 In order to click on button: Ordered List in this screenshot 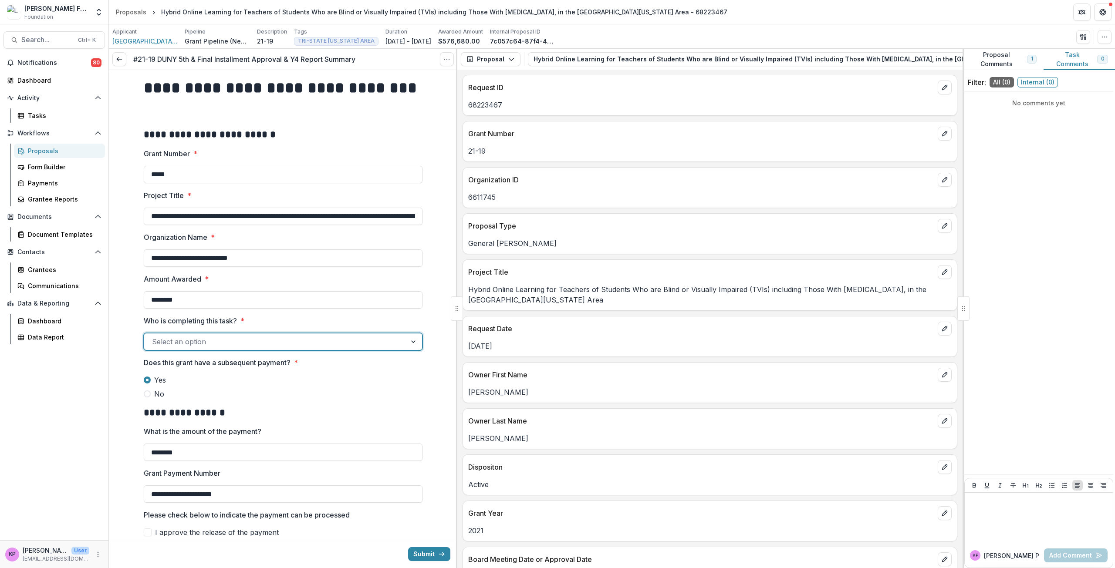, I will do `click(1064, 486)`.